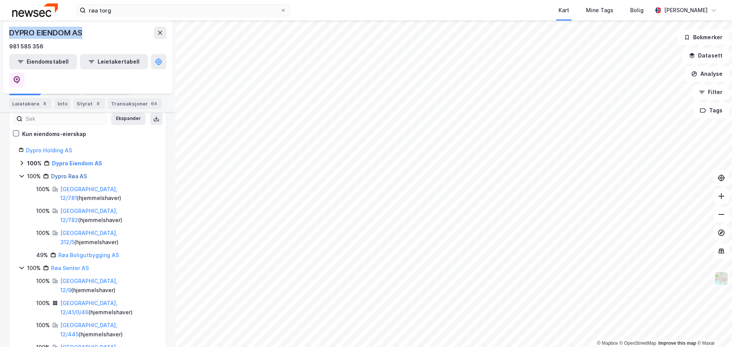 The height and width of the screenshot is (347, 732). Describe the element at coordinates (703, 37) in the screenshot. I see `button: Bokmerker` at that location.